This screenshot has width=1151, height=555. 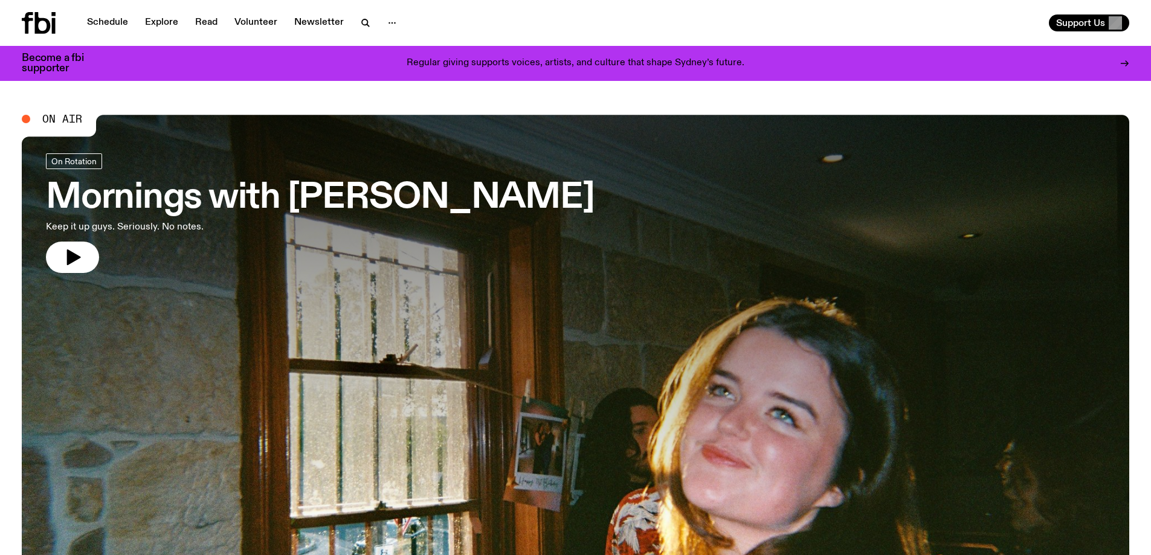 What do you see at coordinates (1089, 23) in the screenshot?
I see `button: Support Us` at bounding box center [1089, 23].